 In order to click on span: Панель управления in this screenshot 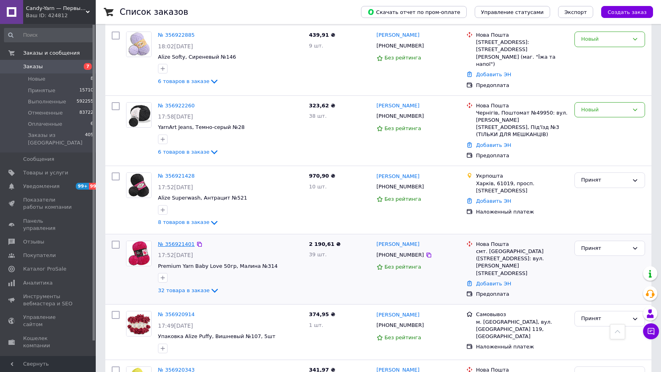, I will do `click(48, 224)`.